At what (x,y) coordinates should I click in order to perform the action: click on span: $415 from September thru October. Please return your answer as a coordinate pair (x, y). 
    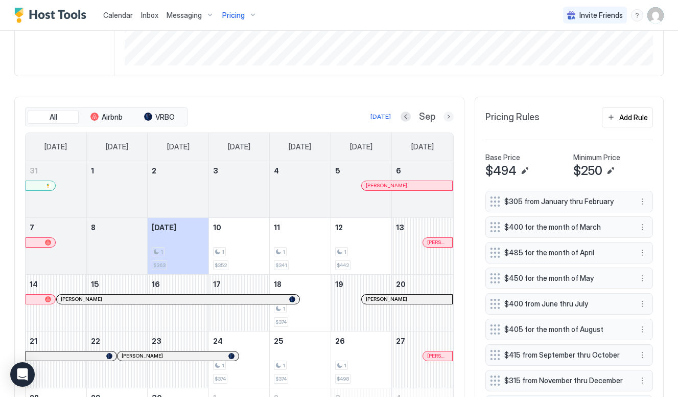
    Looking at the image, I should click on (565, 355).